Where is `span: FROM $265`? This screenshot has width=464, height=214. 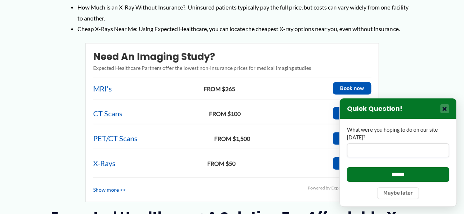 span: FROM $265 is located at coordinates (219, 89).